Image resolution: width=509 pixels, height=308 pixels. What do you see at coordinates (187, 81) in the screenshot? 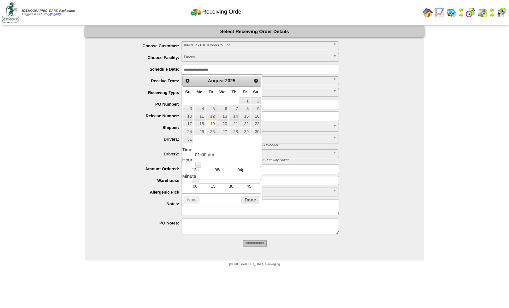
I see `a: Prev` at bounding box center [187, 81].